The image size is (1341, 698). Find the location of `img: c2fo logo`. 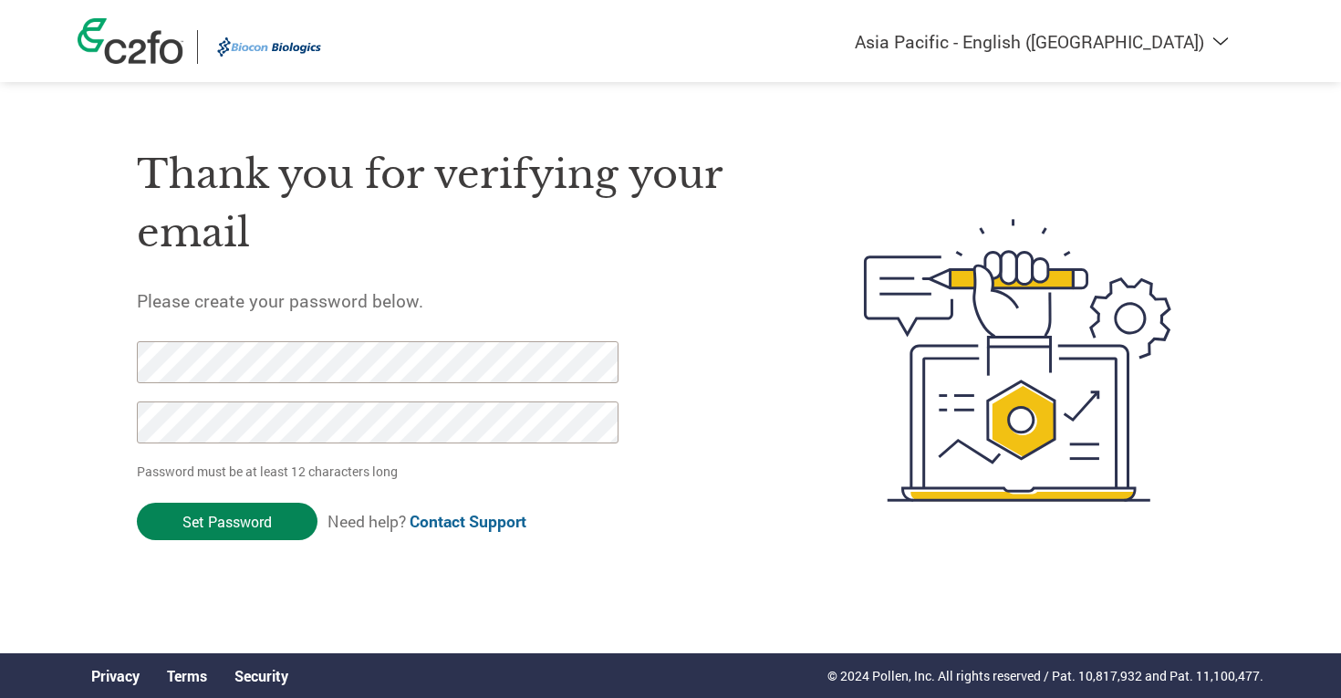

img: c2fo logo is located at coordinates (130, 41).